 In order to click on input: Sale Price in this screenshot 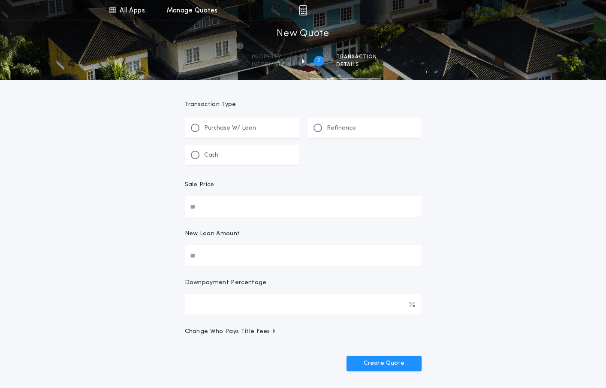, I will do `click(303, 206)`.